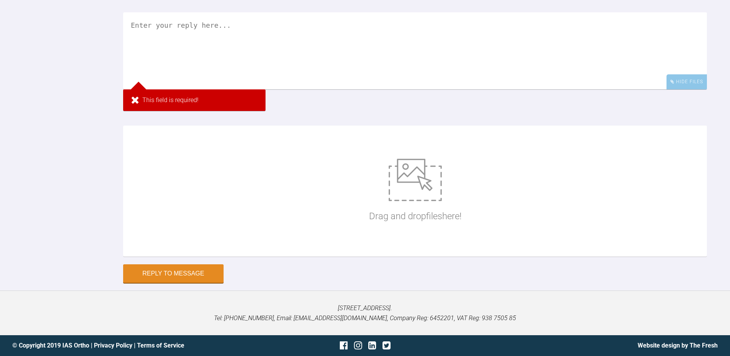  What do you see at coordinates (113, 345) in the screenshot?
I see `a: Privacy Policy` at bounding box center [113, 345].